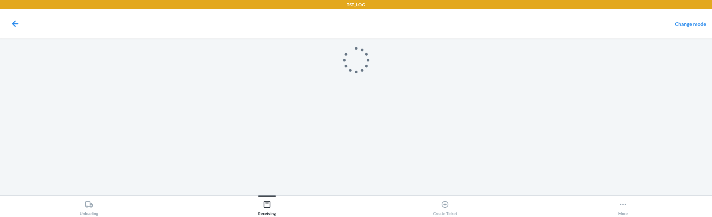 The image size is (712, 217). I want to click on div: Create Ticket, so click(445, 207).